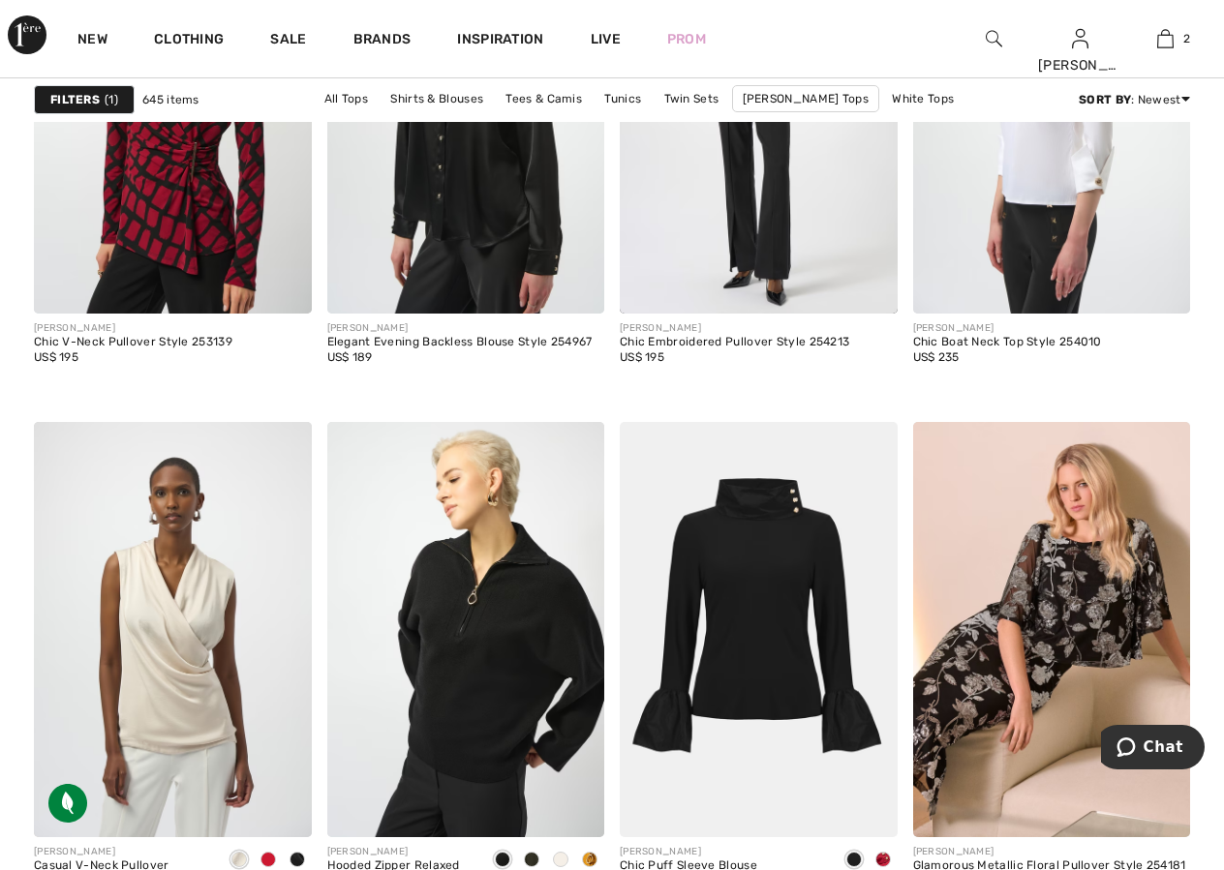 The image size is (1224, 870). Describe the element at coordinates (691, 99) in the screenshot. I see `a: Twin Sets` at that location.